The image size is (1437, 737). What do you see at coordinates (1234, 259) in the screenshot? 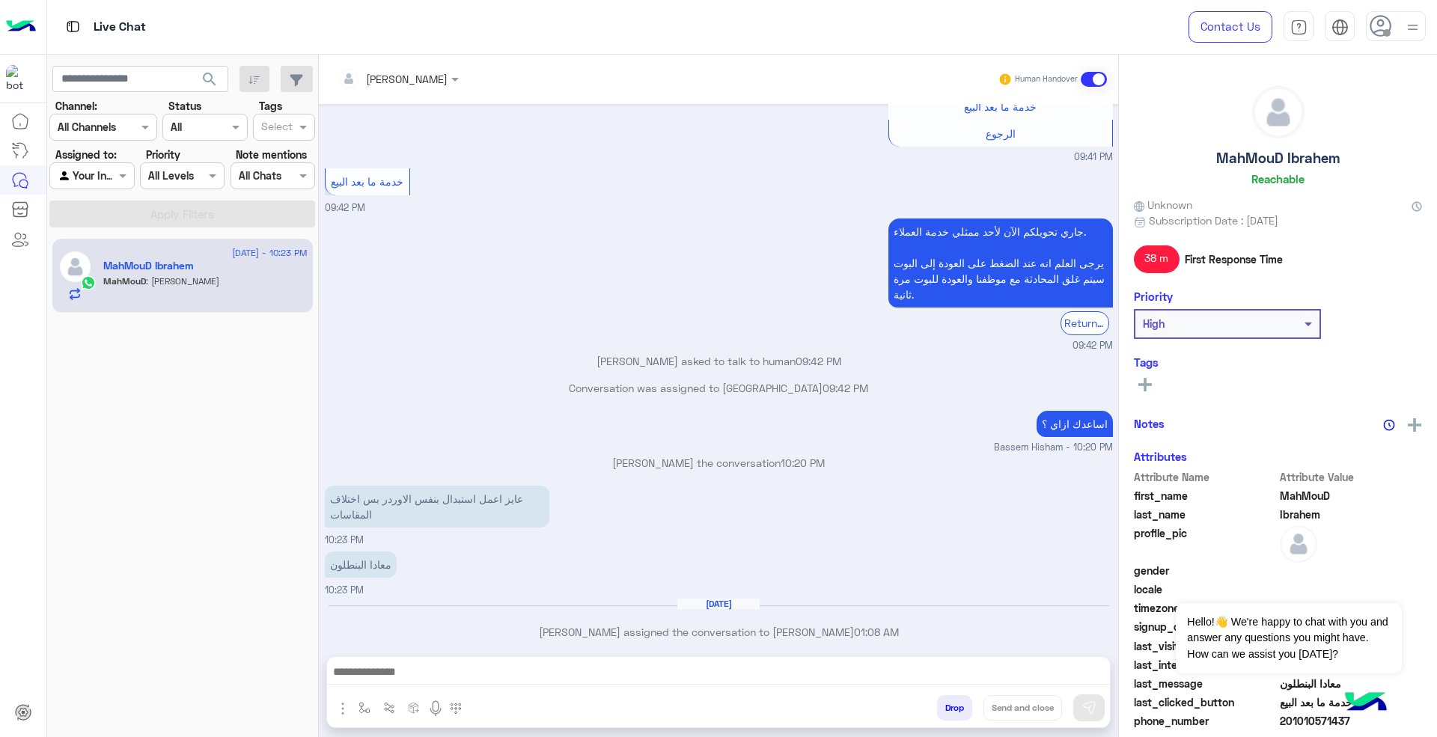
I see `span: First Response Time` at bounding box center [1234, 259].